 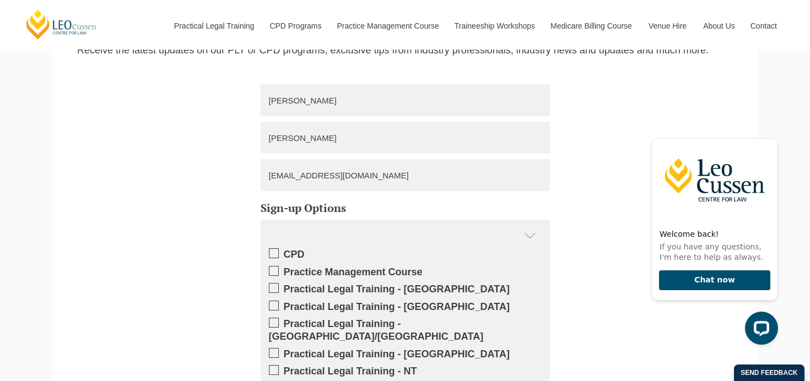 What do you see at coordinates (718, 26) in the screenshot?
I see `a: About Us` at bounding box center [718, 26].